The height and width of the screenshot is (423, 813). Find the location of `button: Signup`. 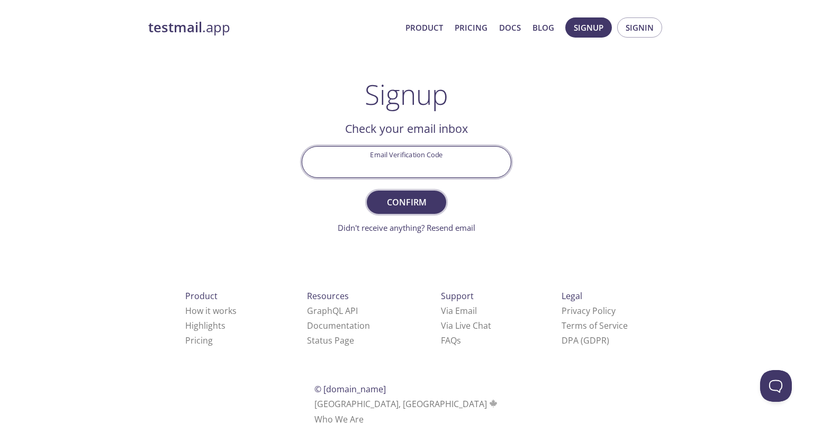

button: Signup is located at coordinates (588, 28).